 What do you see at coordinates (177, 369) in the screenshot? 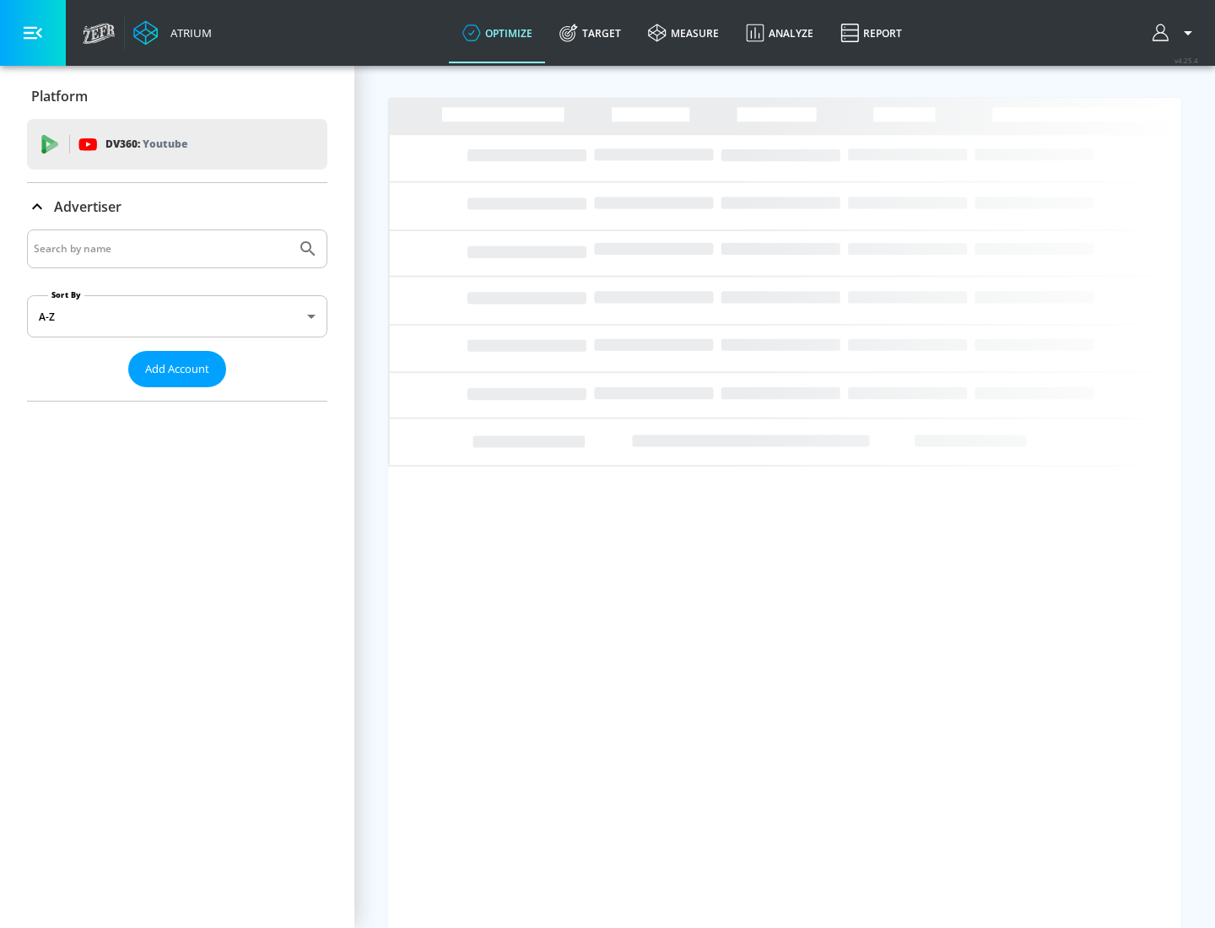
I see `button: Add Account` at bounding box center [177, 369].